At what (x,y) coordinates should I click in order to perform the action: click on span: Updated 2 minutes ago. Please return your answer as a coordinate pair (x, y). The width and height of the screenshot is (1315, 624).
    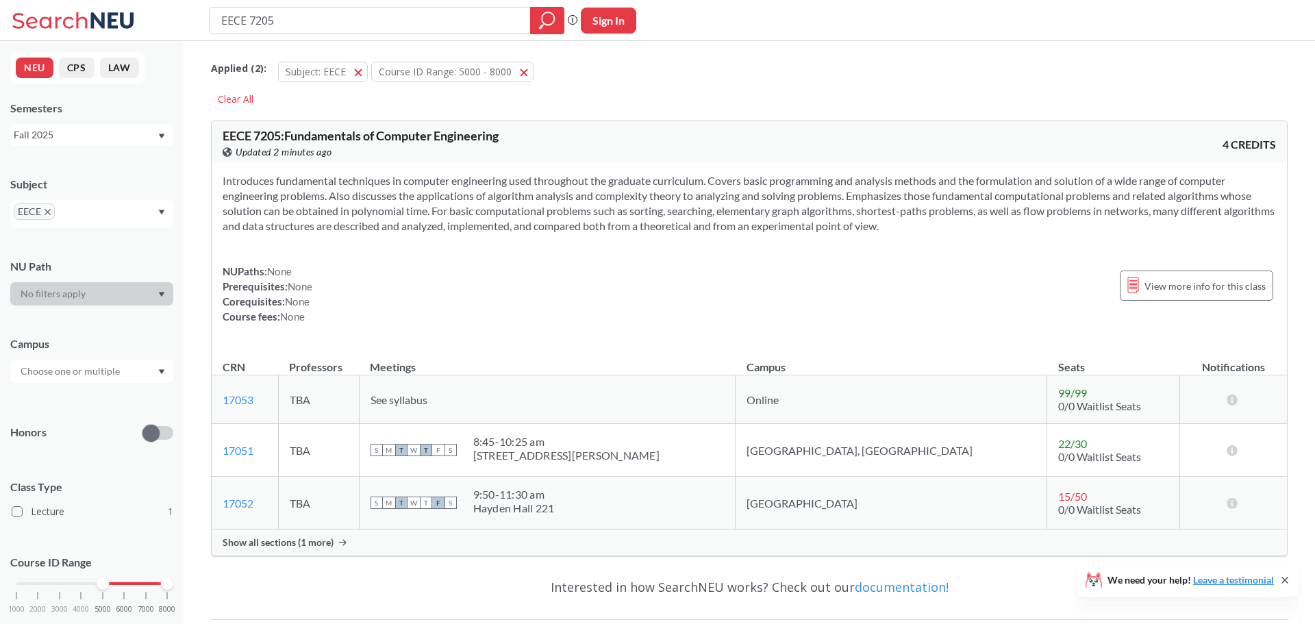
    Looking at the image, I should click on (284, 152).